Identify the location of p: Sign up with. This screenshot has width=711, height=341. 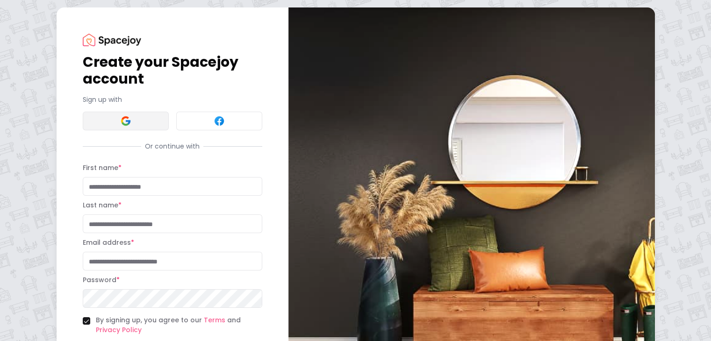
(172, 100).